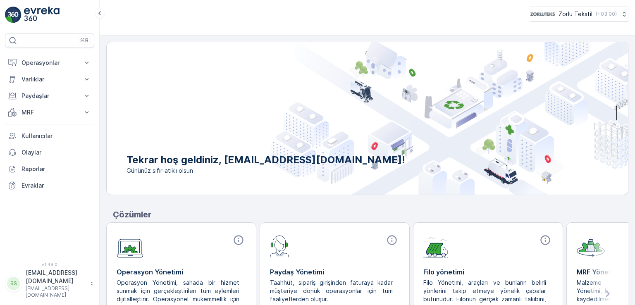  What do you see at coordinates (266, 171) in the screenshot?
I see `span: Gününüz sıfır-atıklı olsun` at bounding box center [266, 171].